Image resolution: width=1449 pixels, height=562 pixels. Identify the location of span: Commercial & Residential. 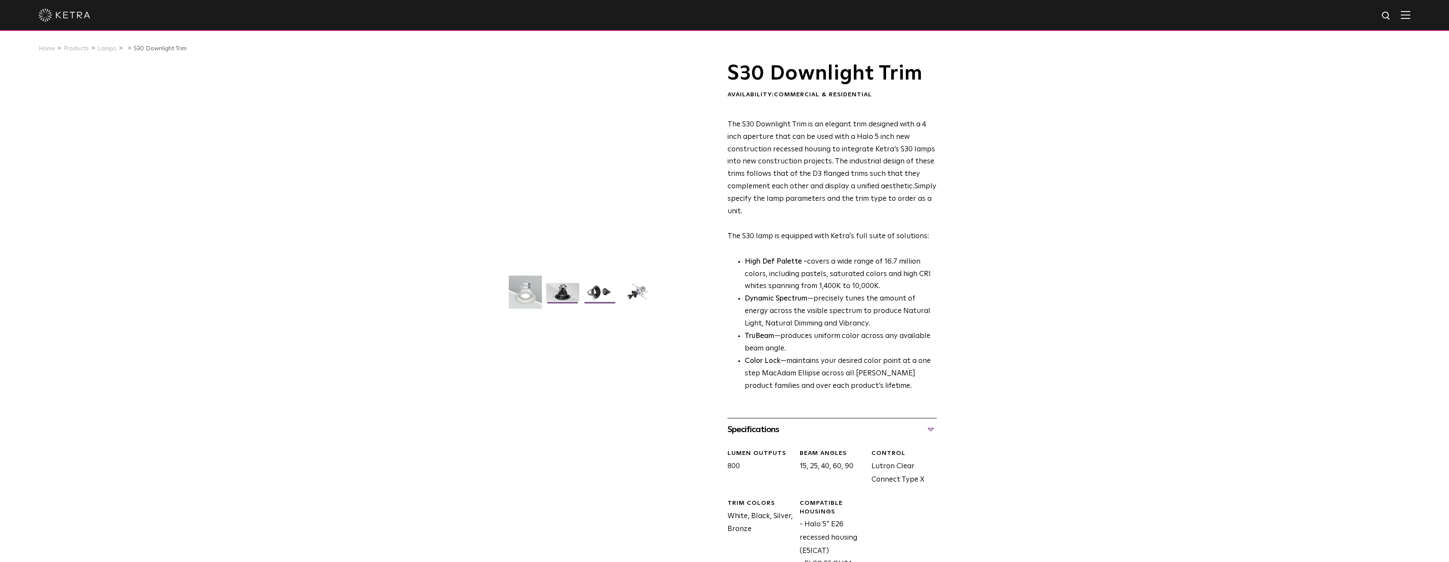
(823, 95).